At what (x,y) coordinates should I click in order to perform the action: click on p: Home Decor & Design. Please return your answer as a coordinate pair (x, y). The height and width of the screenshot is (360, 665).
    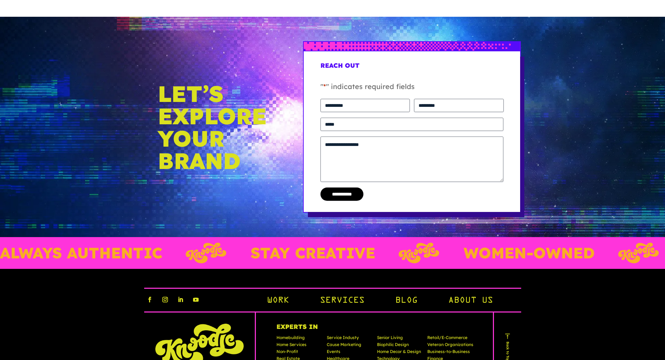
    Looking at the image, I should click on (400, 353).